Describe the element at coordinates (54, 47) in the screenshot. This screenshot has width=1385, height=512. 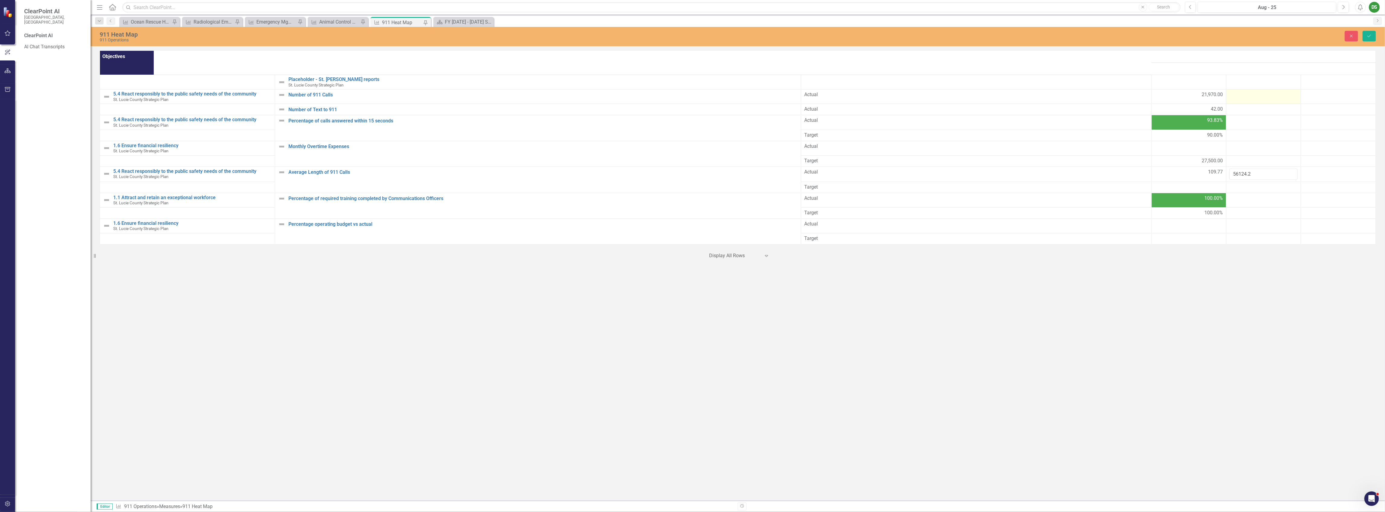
I see `a: AI Chat Transcripts` at that location.